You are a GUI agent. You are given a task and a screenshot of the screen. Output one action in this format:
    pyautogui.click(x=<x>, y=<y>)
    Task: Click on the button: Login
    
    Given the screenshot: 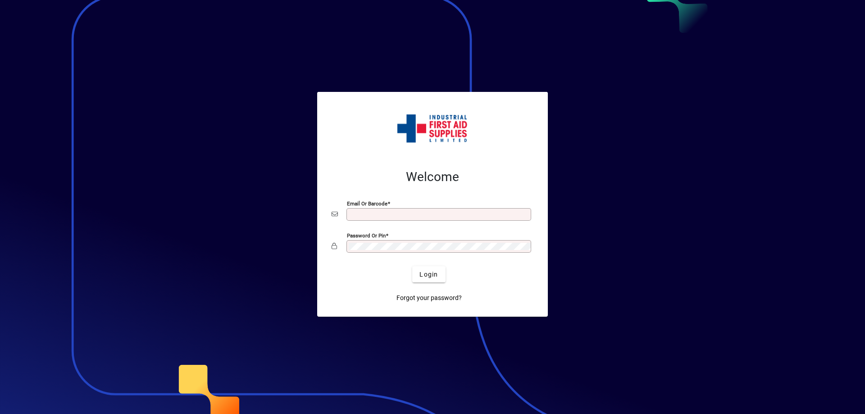 What is the action you would take?
    pyautogui.click(x=429, y=274)
    